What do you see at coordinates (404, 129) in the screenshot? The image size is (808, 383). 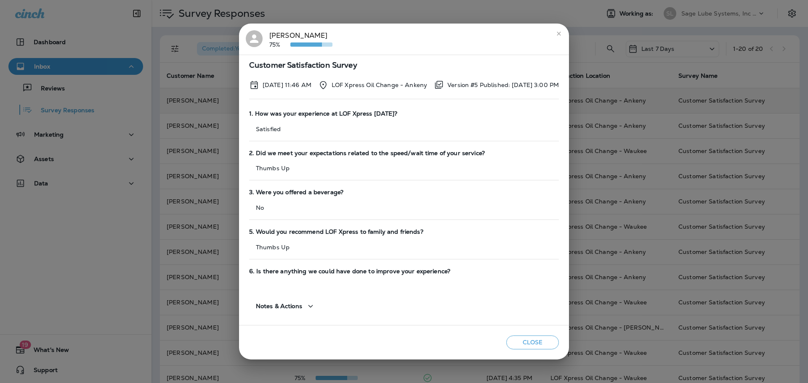 I see `p: Satisfied` at bounding box center [404, 129].